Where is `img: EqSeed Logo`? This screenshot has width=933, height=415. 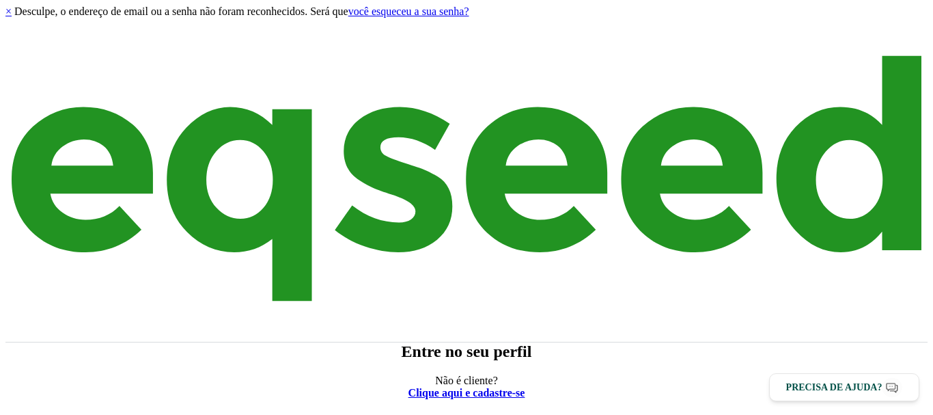
img: EqSeed Logo is located at coordinates (466, 178).